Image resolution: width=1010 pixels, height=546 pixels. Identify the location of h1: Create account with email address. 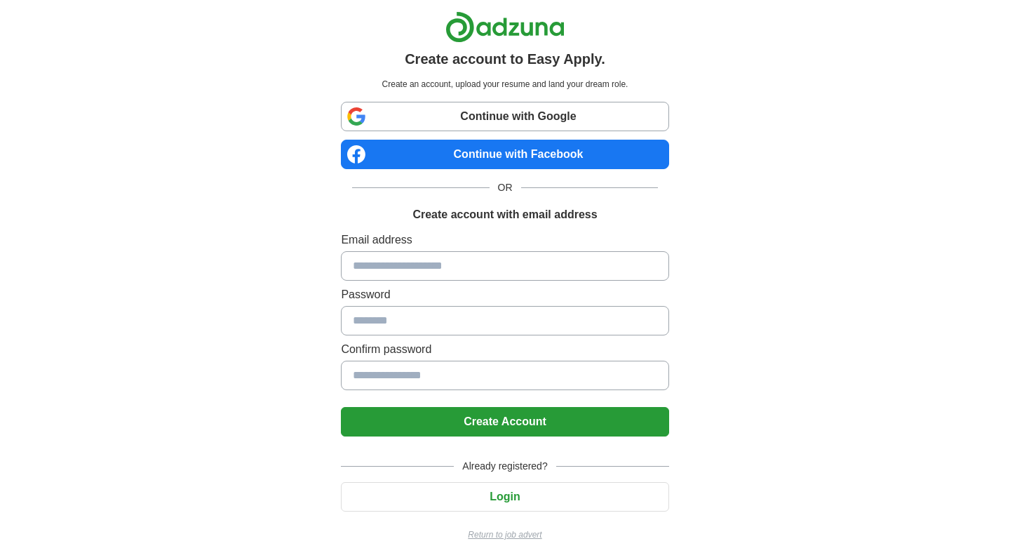
(504, 215).